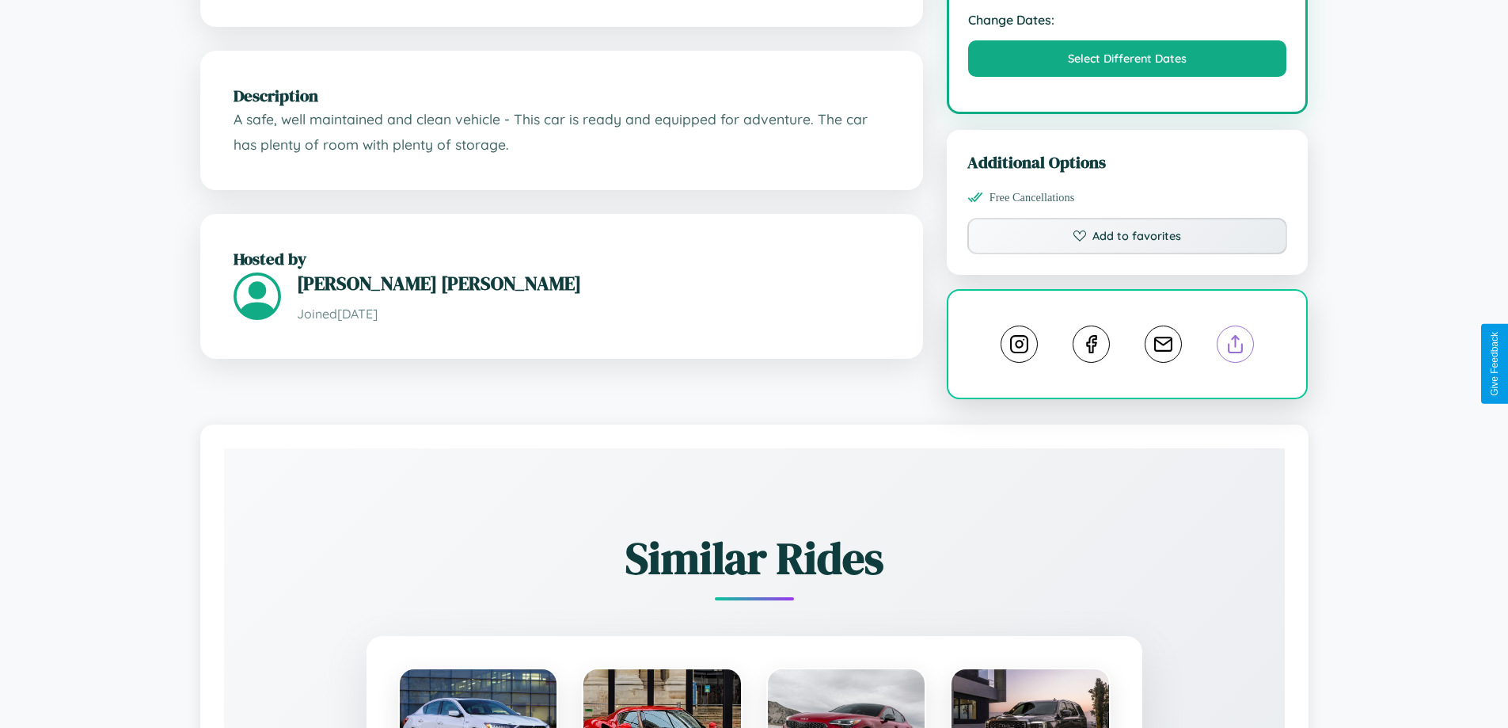  What do you see at coordinates (1127, 236) in the screenshot?
I see `button: Add to favorites` at bounding box center [1127, 236].